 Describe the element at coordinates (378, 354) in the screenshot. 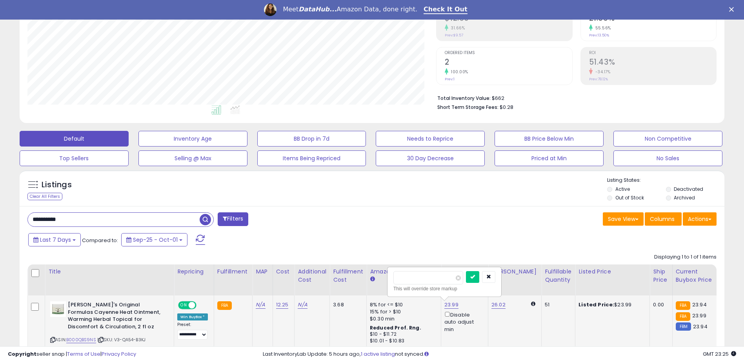

I see `a: 1 active listing` at that location.